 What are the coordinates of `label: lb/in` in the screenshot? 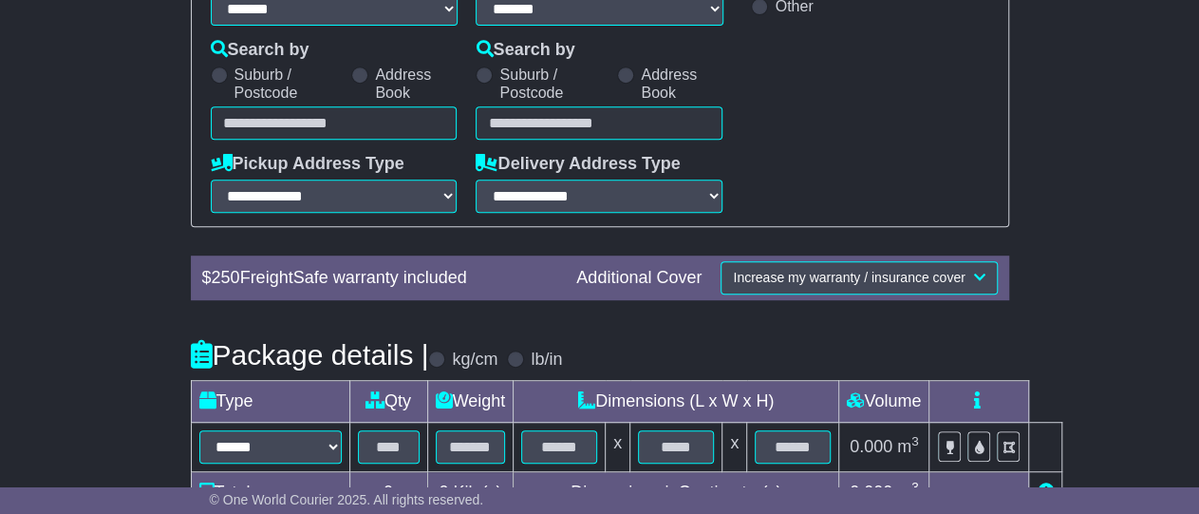 It's located at (546, 360).